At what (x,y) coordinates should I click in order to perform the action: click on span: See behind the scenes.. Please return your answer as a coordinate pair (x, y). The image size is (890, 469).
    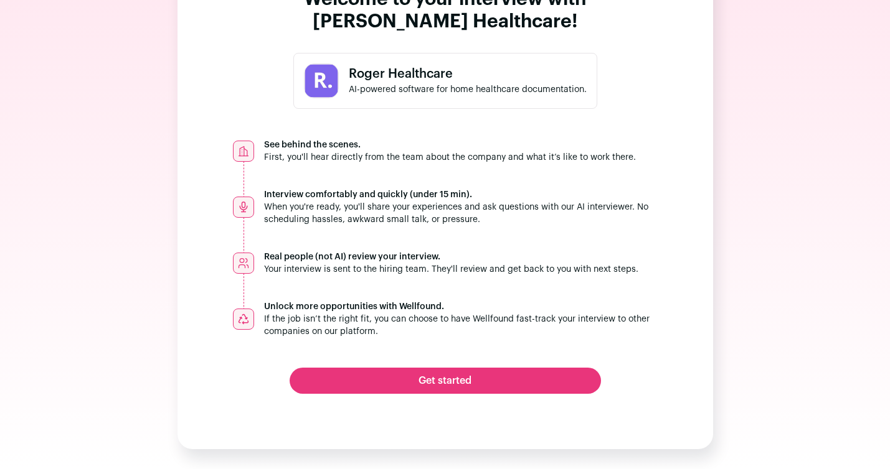
    Looking at the image, I should click on (450, 145).